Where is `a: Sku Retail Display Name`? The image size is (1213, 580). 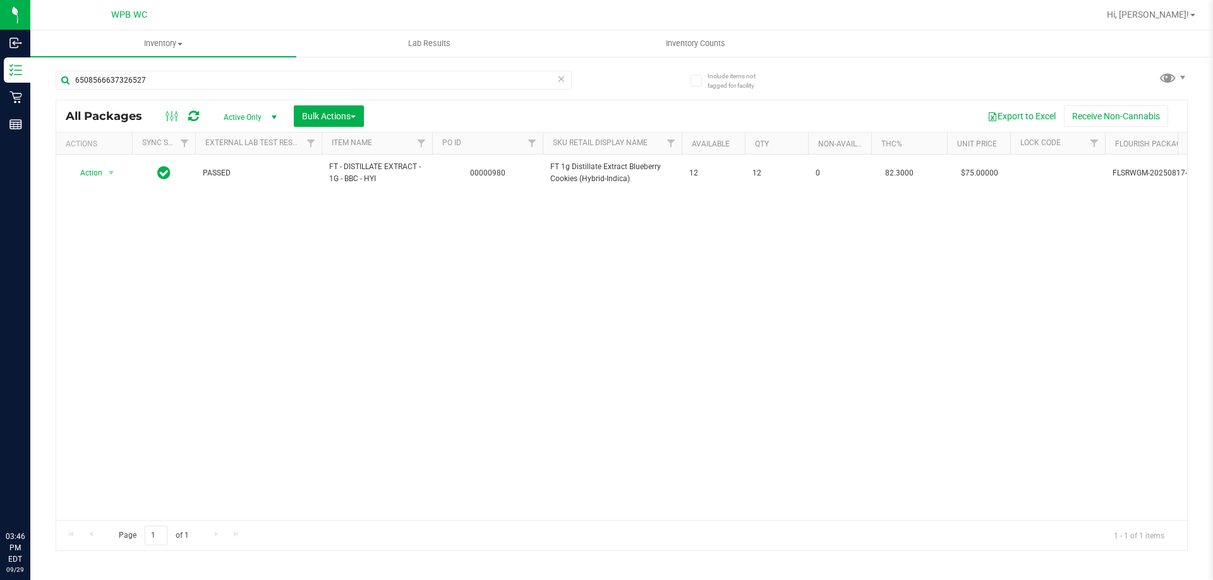
a: Sku Retail Display Name is located at coordinates (600, 143).